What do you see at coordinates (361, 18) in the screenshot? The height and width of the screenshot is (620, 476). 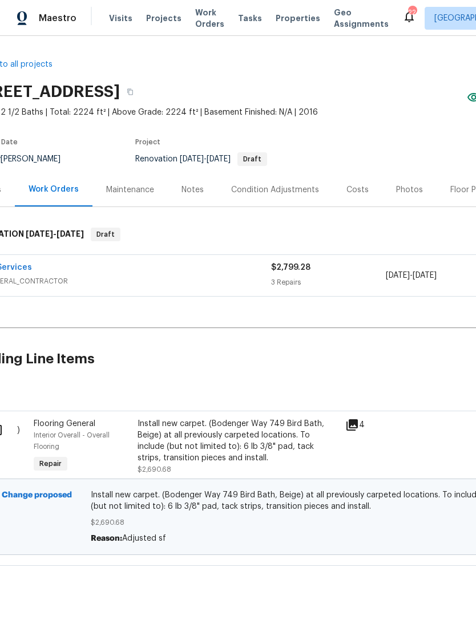 I see `span: Geo Assignments` at bounding box center [361, 18].